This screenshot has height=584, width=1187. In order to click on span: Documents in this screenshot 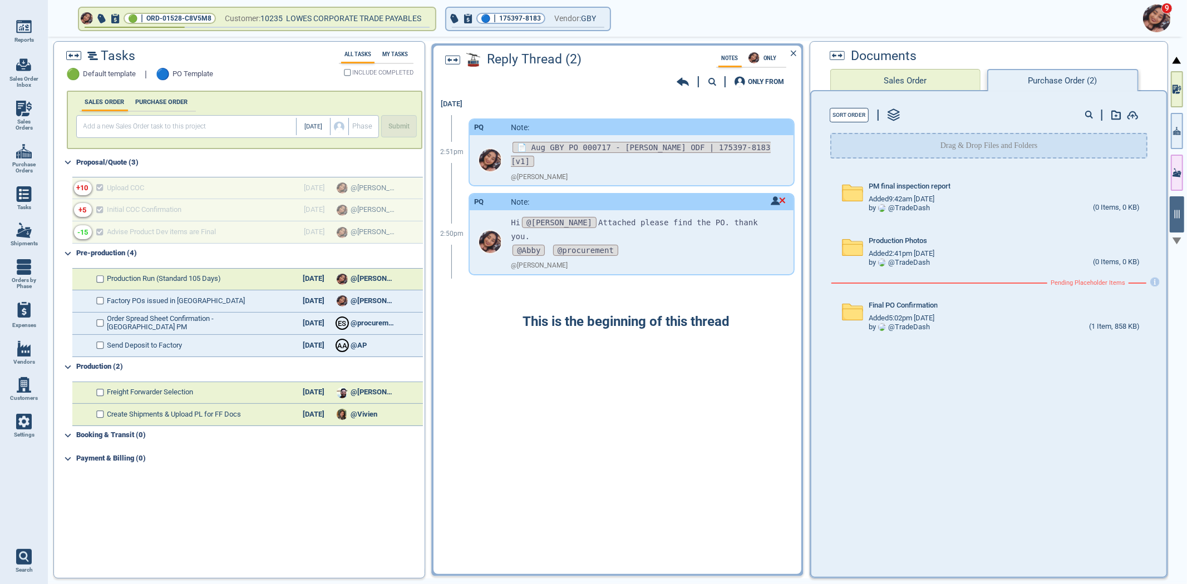, I will do `click(884, 56)`.